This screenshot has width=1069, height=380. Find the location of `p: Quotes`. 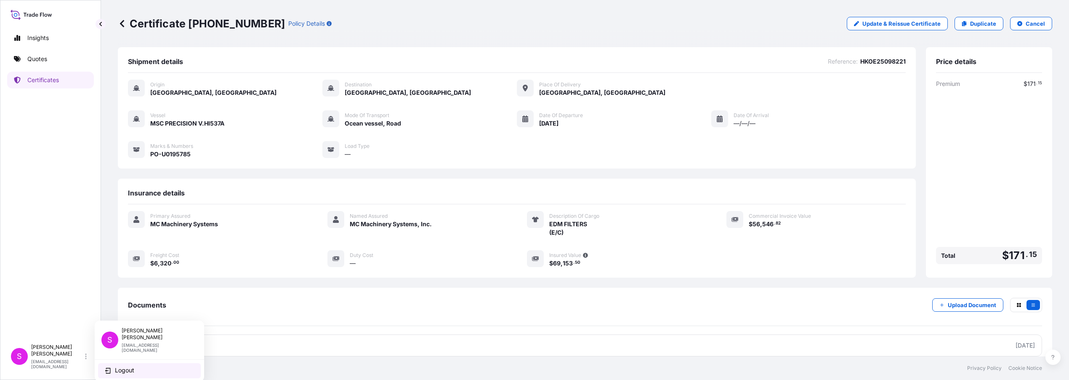

p: Quotes is located at coordinates (37, 59).